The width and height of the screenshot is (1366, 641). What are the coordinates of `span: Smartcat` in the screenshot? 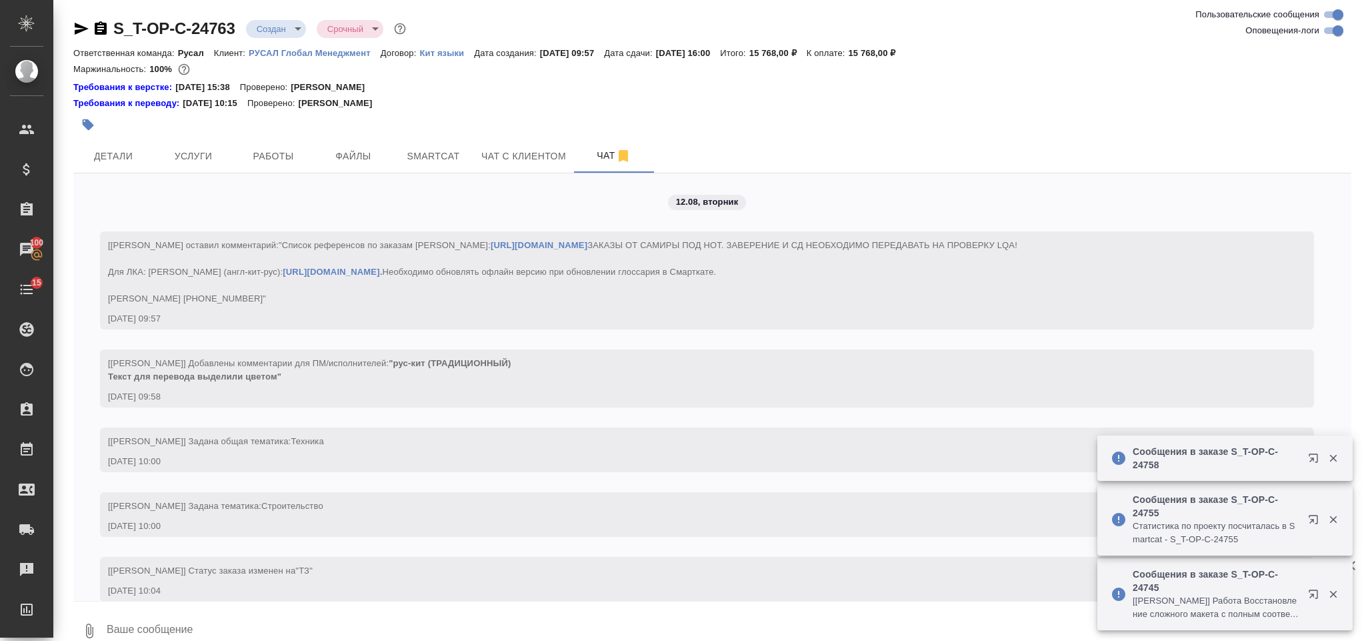 It's located at (433, 156).